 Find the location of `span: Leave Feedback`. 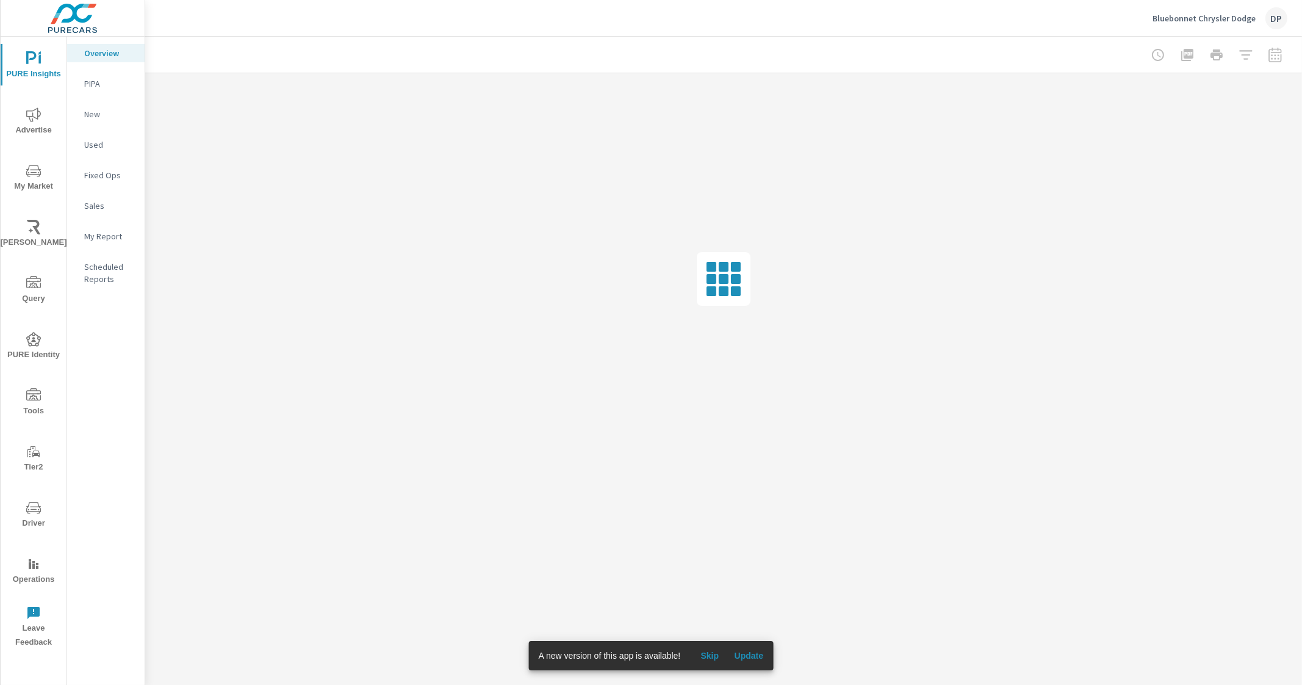

span: Leave Feedback is located at coordinates (34, 627).